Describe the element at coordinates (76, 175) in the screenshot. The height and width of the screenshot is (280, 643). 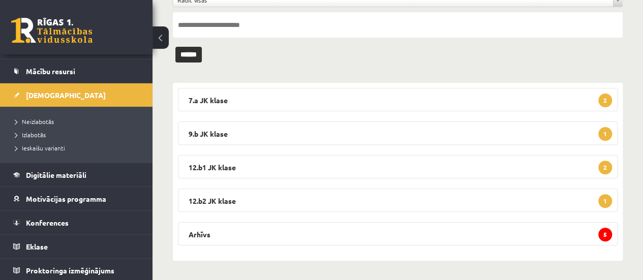
I see `a: Digitālie materiāli` at that location.